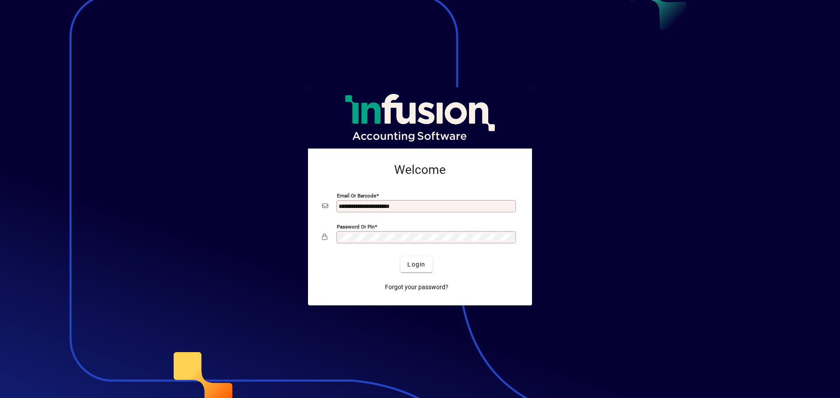  What do you see at coordinates (416, 287) in the screenshot?
I see `a: Forgot your password?` at bounding box center [416, 287].